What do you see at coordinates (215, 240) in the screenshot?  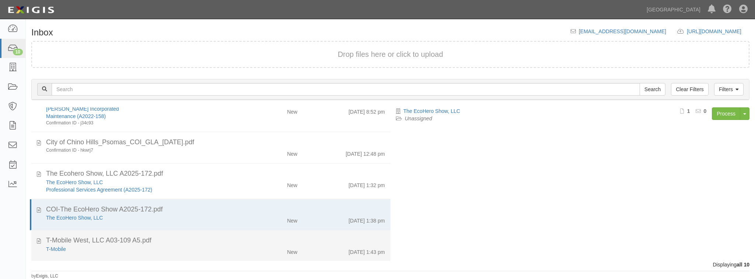 I see `div: T-Mobile West, LLC A03-109 A5.pdf` at bounding box center [215, 240].